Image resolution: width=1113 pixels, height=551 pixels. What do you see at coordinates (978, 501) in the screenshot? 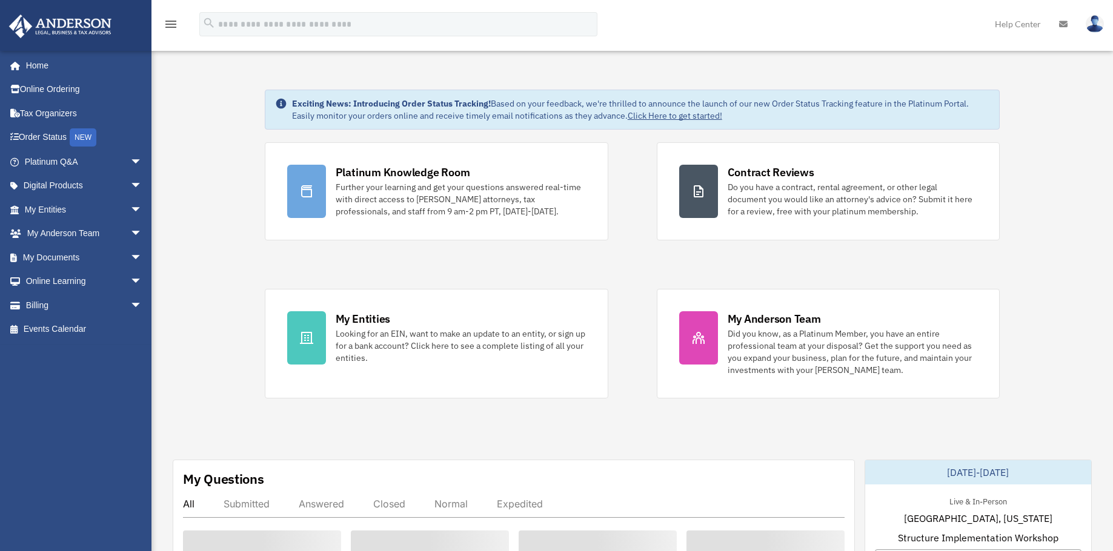
I see `div: Live & In-Person` at bounding box center [978, 501].